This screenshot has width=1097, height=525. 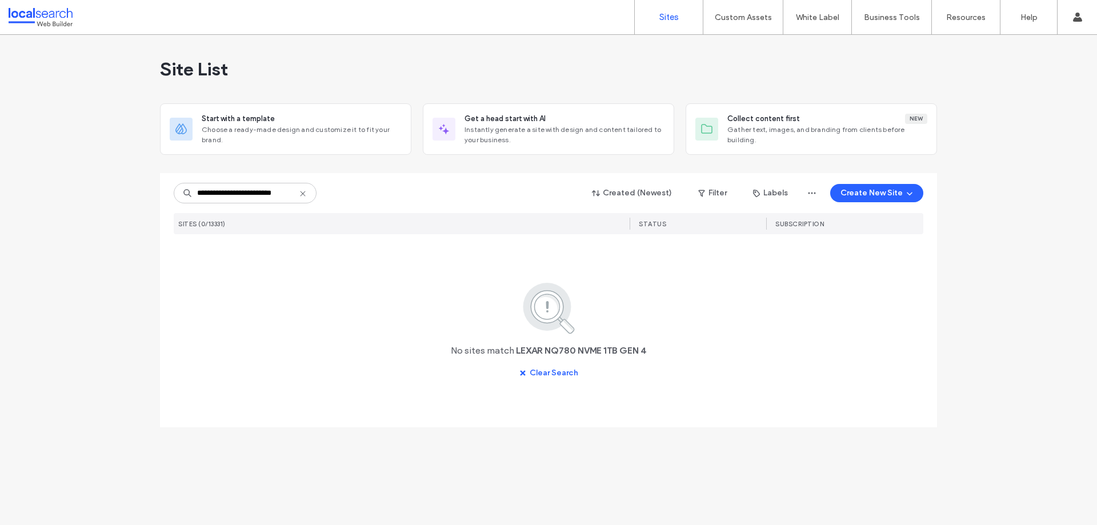 I want to click on span: No sites match, so click(x=482, y=351).